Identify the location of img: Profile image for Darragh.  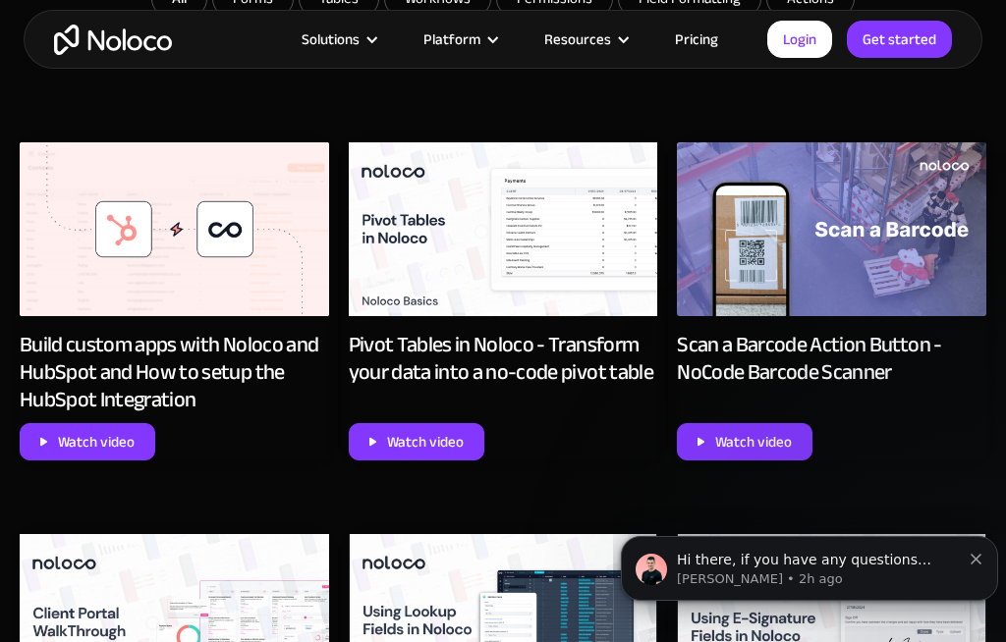
(38, 75).